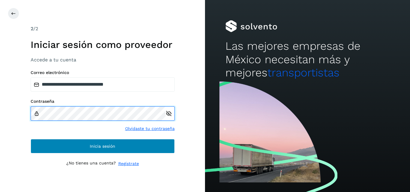  What do you see at coordinates (103, 73) in the screenshot?
I see `label: Correo electrónico` at bounding box center [103, 73].